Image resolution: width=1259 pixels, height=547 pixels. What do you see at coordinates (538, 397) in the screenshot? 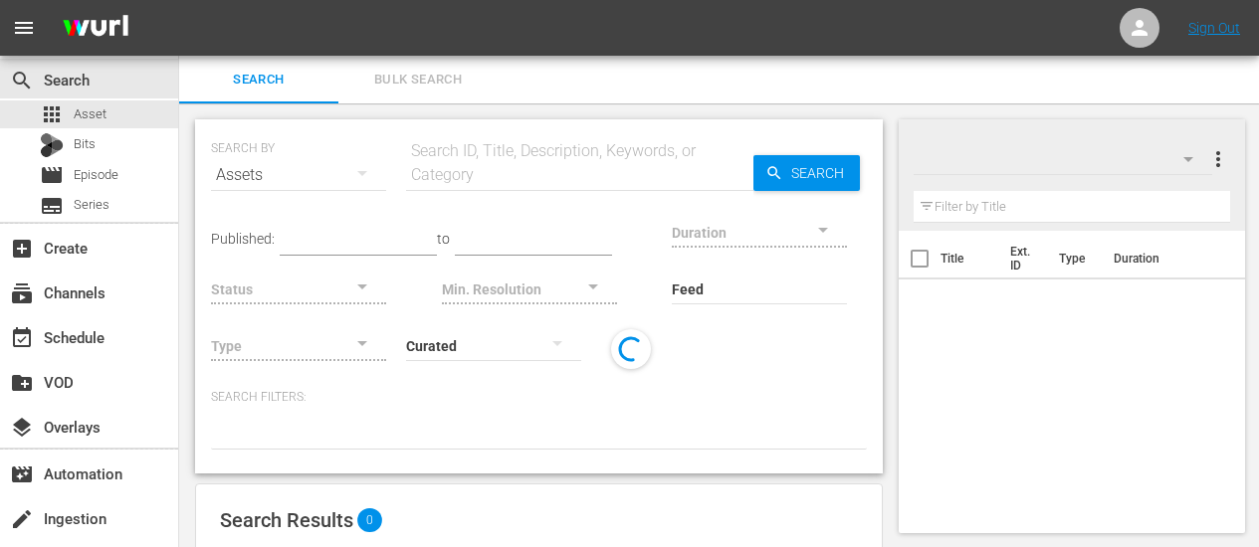
I see `p: Search Filters:` at bounding box center [538, 397].